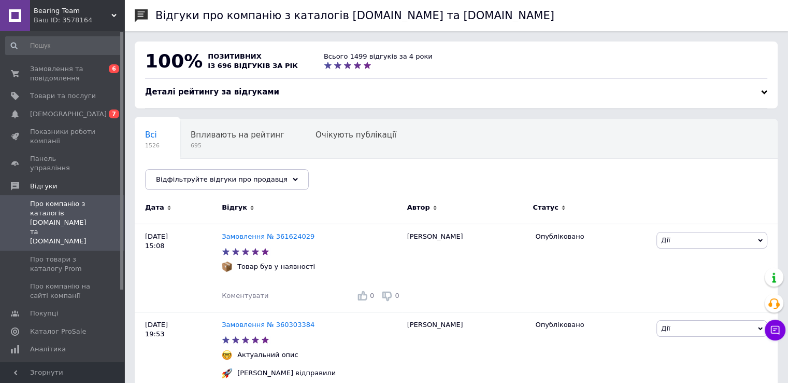 The height and width of the screenshot is (383, 788). Describe the element at coordinates (79, 20) in the screenshot. I see `div: Ваш ID: 3578164` at that location.